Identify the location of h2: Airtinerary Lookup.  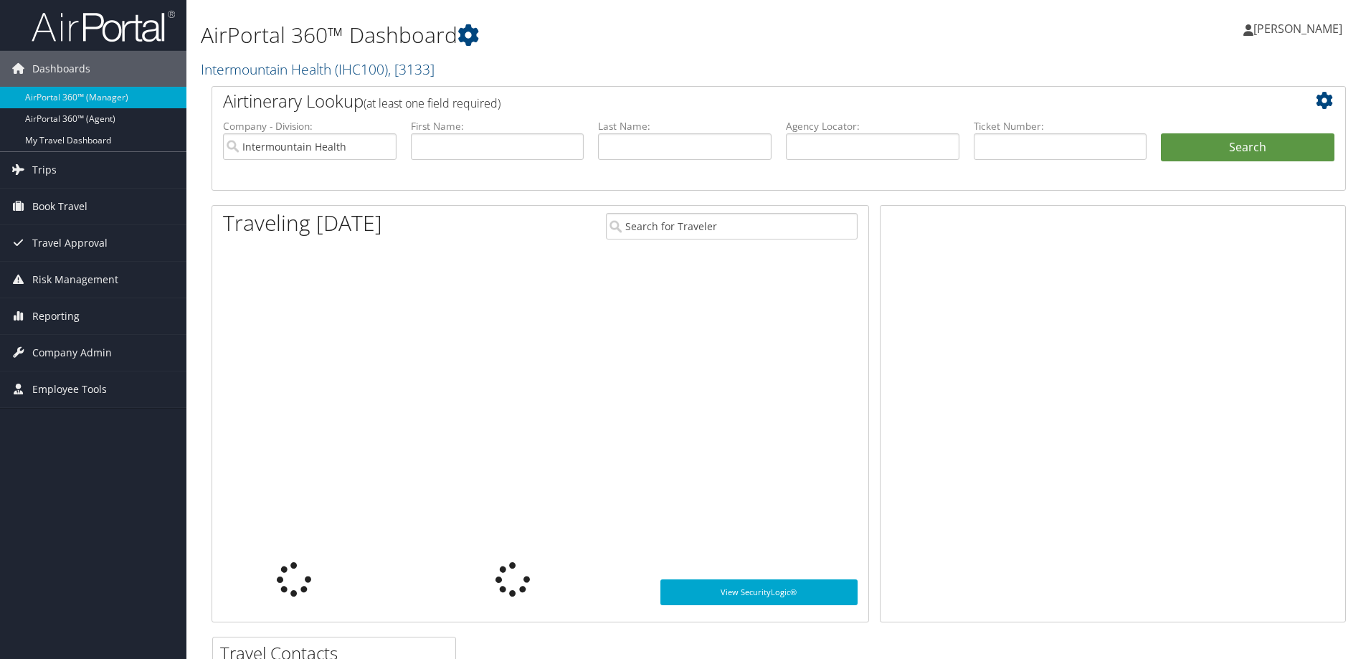
(731, 101).